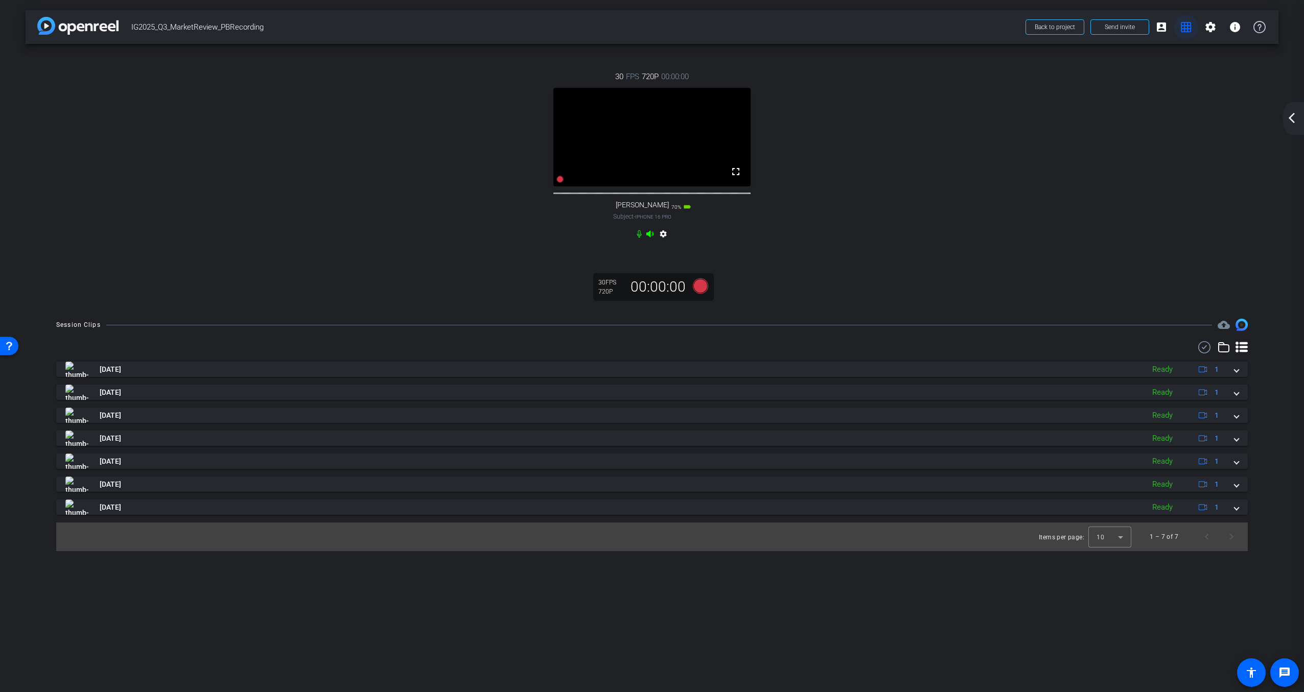 The width and height of the screenshot is (1304, 692). Describe the element at coordinates (1224, 325) in the screenshot. I see `mat-icon: cloud_upload` at that location.